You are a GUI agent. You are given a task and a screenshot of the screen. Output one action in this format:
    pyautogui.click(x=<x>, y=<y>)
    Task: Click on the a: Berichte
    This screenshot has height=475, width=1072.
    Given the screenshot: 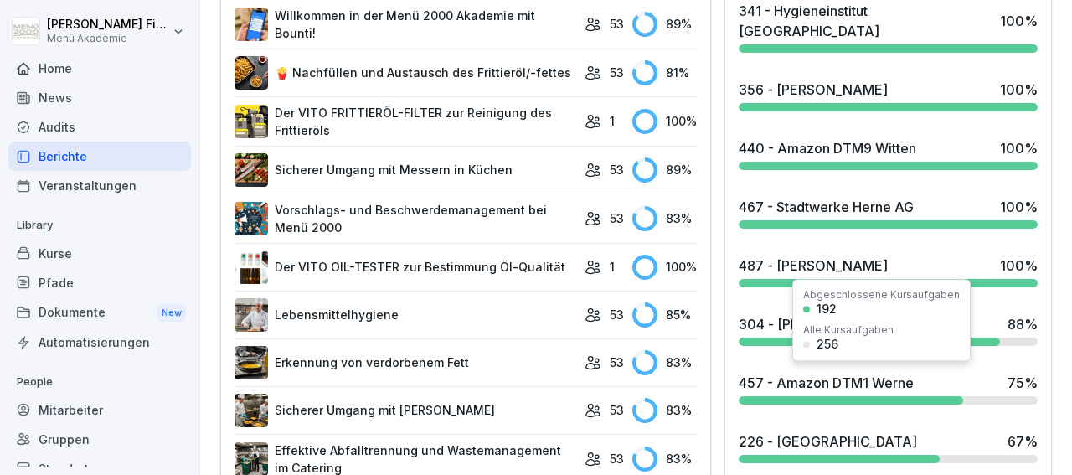 What is the action you would take?
    pyautogui.click(x=100, y=156)
    